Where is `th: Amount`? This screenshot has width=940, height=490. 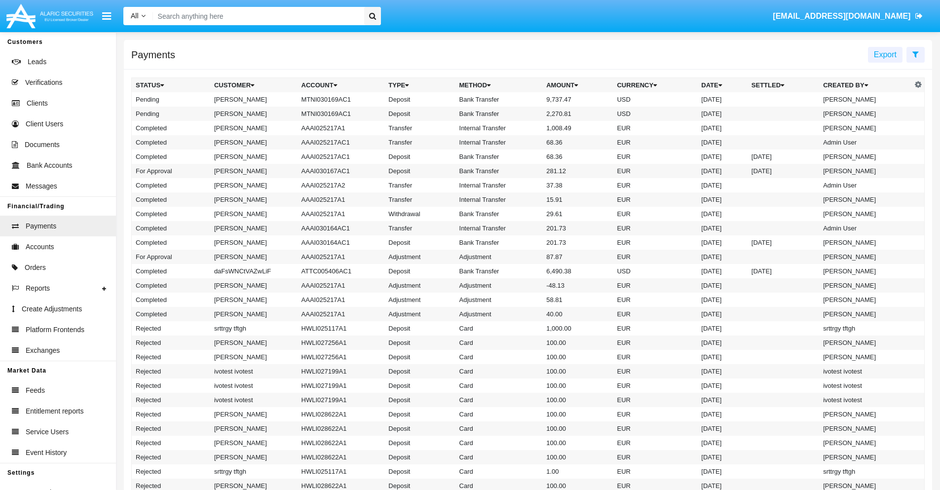
th: Amount is located at coordinates (577, 85).